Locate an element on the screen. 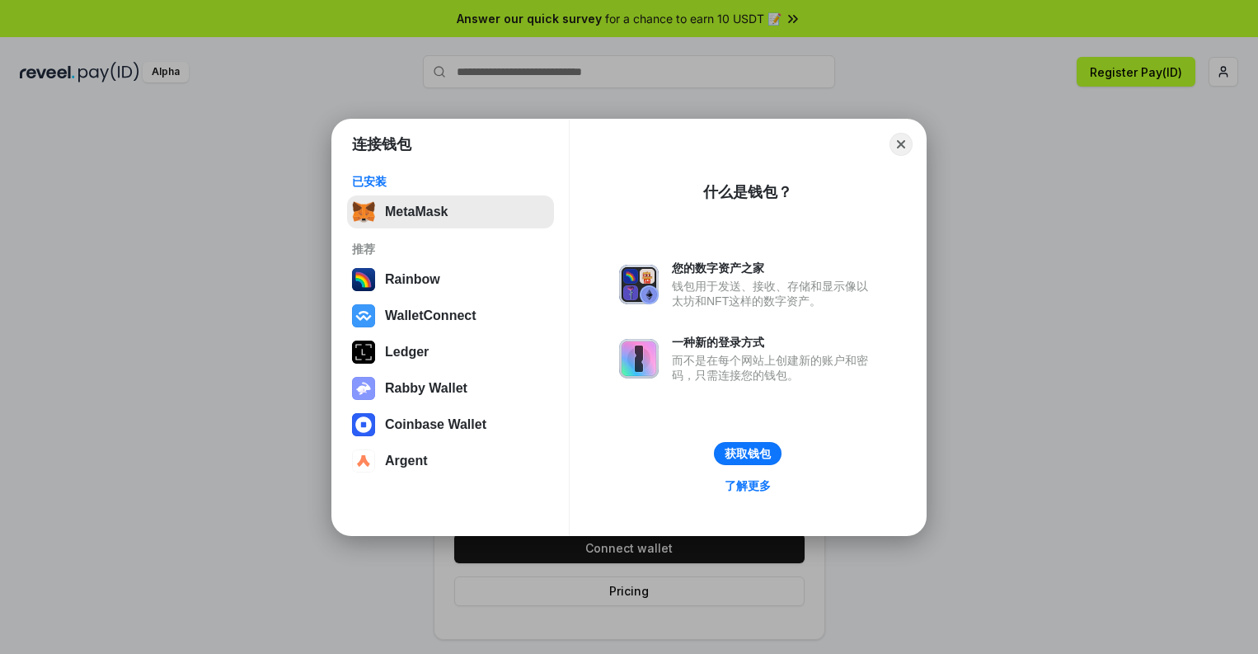 The image size is (1258, 654). div: 了解更多 is located at coordinates (748, 486).